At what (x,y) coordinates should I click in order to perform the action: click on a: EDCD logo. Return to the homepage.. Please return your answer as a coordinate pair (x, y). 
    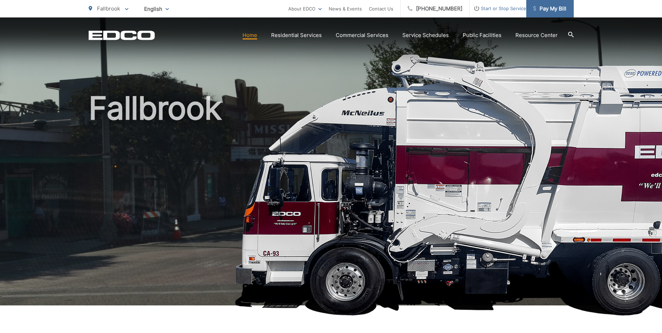
    Looking at the image, I should click on (122, 35).